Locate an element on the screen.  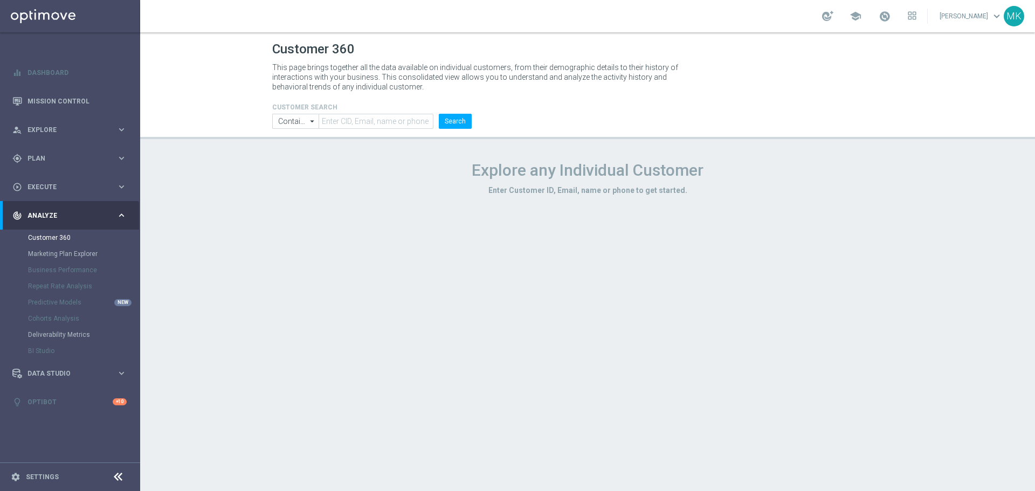
div: Predictive Models is located at coordinates (84, 302).